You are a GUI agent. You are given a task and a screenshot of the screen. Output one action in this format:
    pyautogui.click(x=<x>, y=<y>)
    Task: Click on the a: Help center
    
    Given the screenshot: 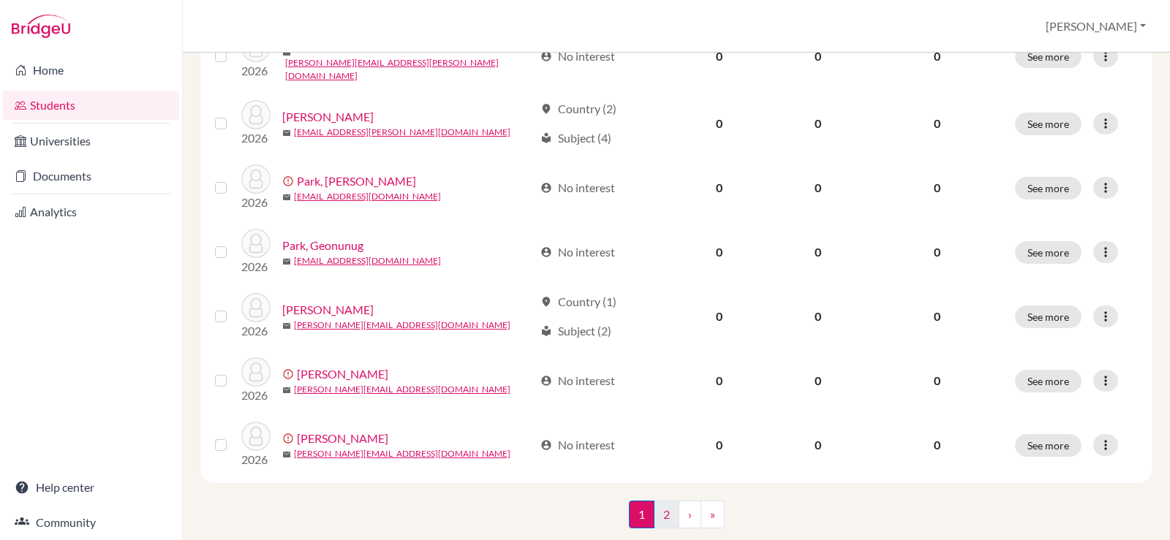 What is the action you would take?
    pyautogui.click(x=91, y=488)
    